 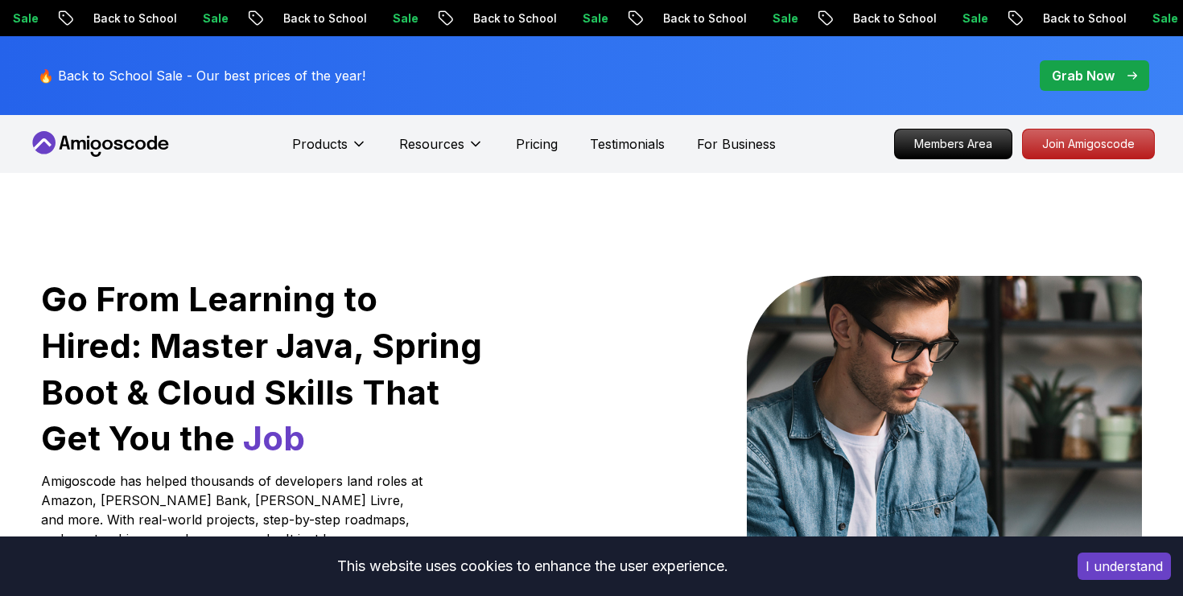 I want to click on p: Testimonials, so click(x=627, y=144).